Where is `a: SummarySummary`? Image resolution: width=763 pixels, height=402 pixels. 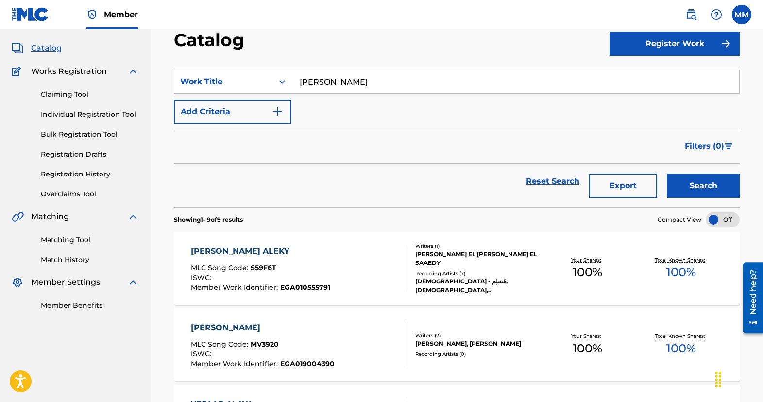
a: SummarySummary is located at coordinates (41, 25).